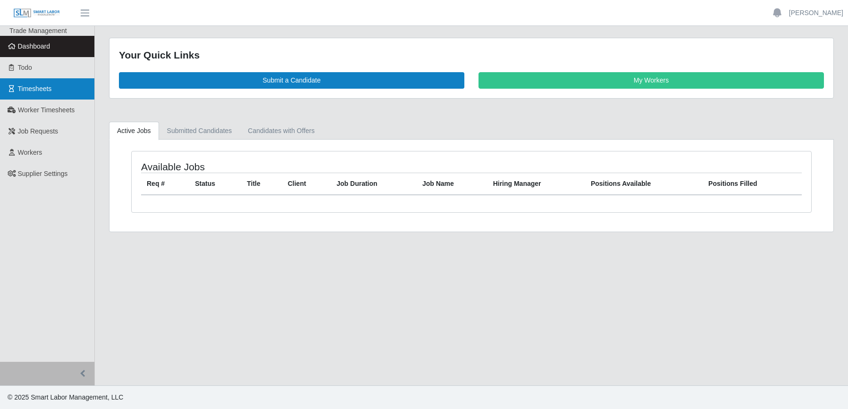 The height and width of the screenshot is (409, 848). Describe the element at coordinates (275, 167) in the screenshot. I see `h4: Available Jobs` at that location.